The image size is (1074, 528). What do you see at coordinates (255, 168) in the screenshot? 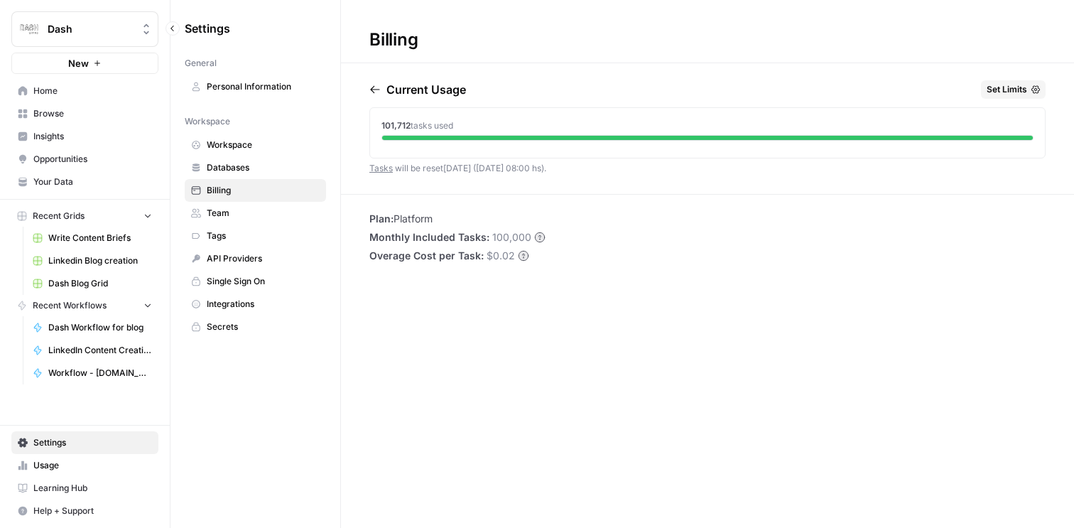
I see `a: Databases` at bounding box center [255, 168].